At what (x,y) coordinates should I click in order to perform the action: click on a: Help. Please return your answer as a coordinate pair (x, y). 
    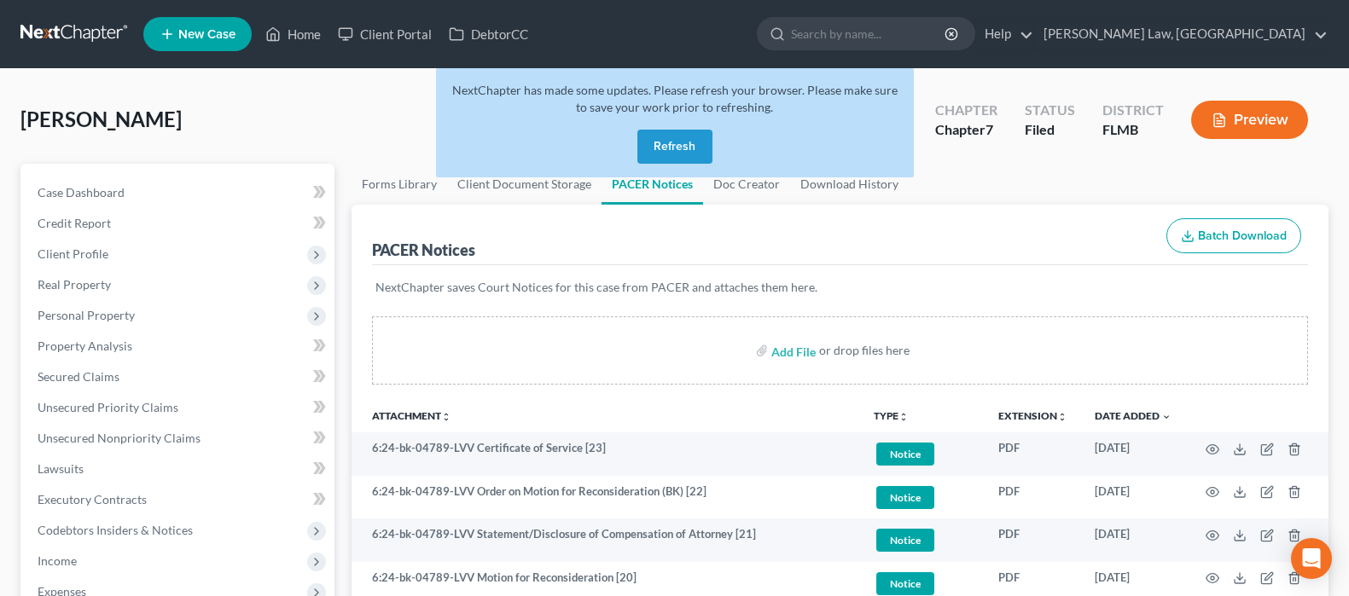
    Looking at the image, I should click on (1004, 34).